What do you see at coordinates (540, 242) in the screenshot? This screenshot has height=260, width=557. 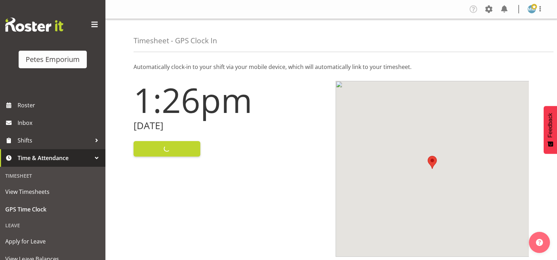 I see `img: help-xxl-2.png` at bounding box center [540, 242].